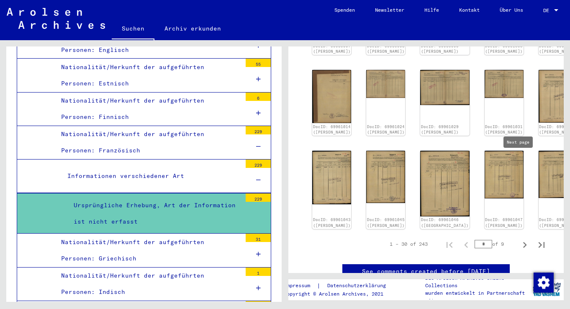 This screenshot has width=570, height=309. I want to click on div: Zustimmung ändern, so click(543, 282).